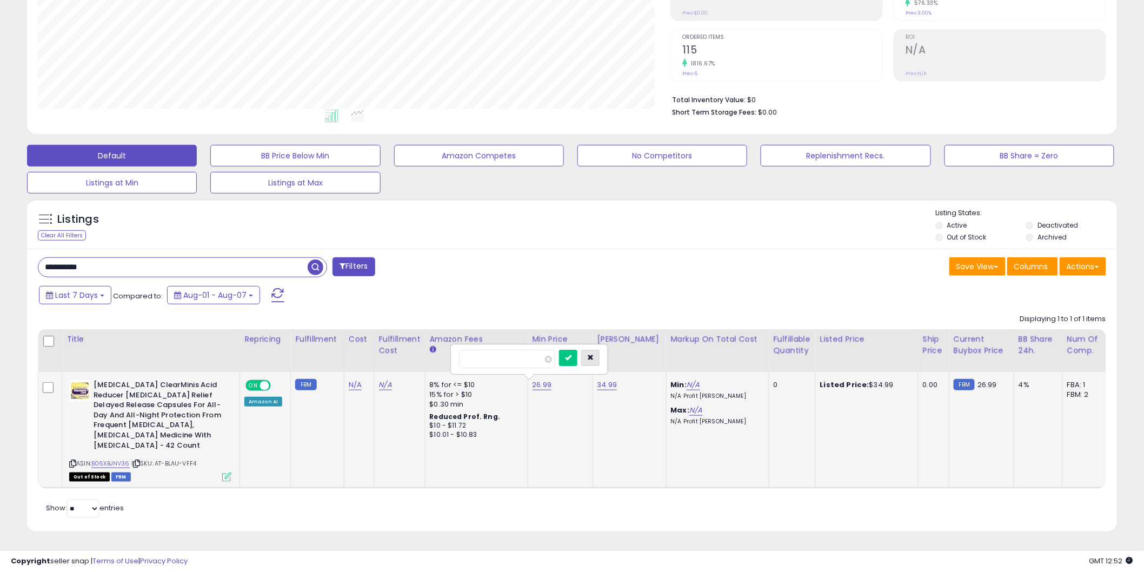 This screenshot has width=1144, height=572. What do you see at coordinates (1029, 156) in the screenshot?
I see `button: BB Share = Zero` at bounding box center [1029, 156].